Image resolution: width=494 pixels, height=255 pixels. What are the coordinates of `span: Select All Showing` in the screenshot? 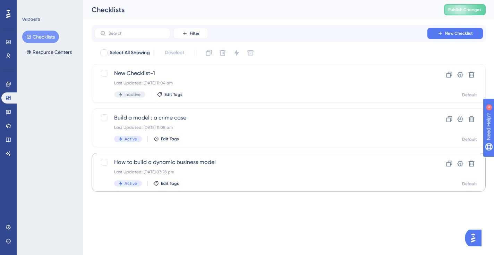 It's located at (130, 53).